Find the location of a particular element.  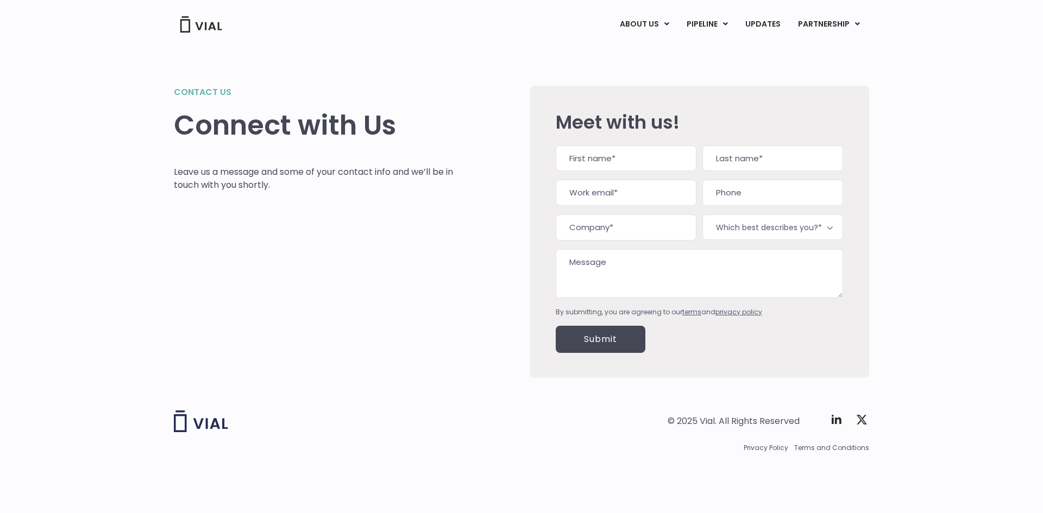

a: terms is located at coordinates (692, 312).